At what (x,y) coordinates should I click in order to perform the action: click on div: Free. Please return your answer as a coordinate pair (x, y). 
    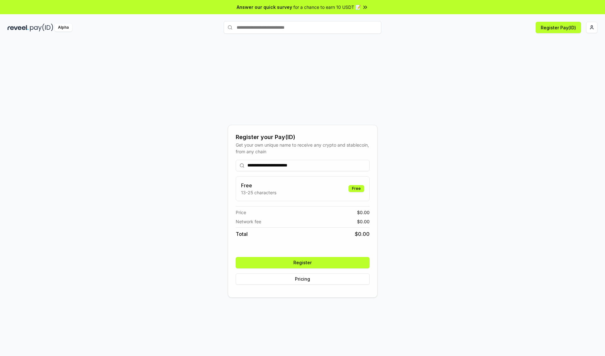
    Looking at the image, I should click on (356, 188).